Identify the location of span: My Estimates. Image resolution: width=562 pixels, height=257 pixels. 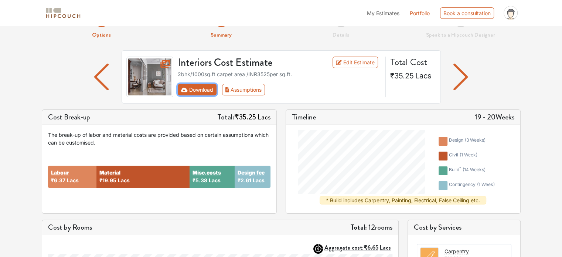
(383, 13).